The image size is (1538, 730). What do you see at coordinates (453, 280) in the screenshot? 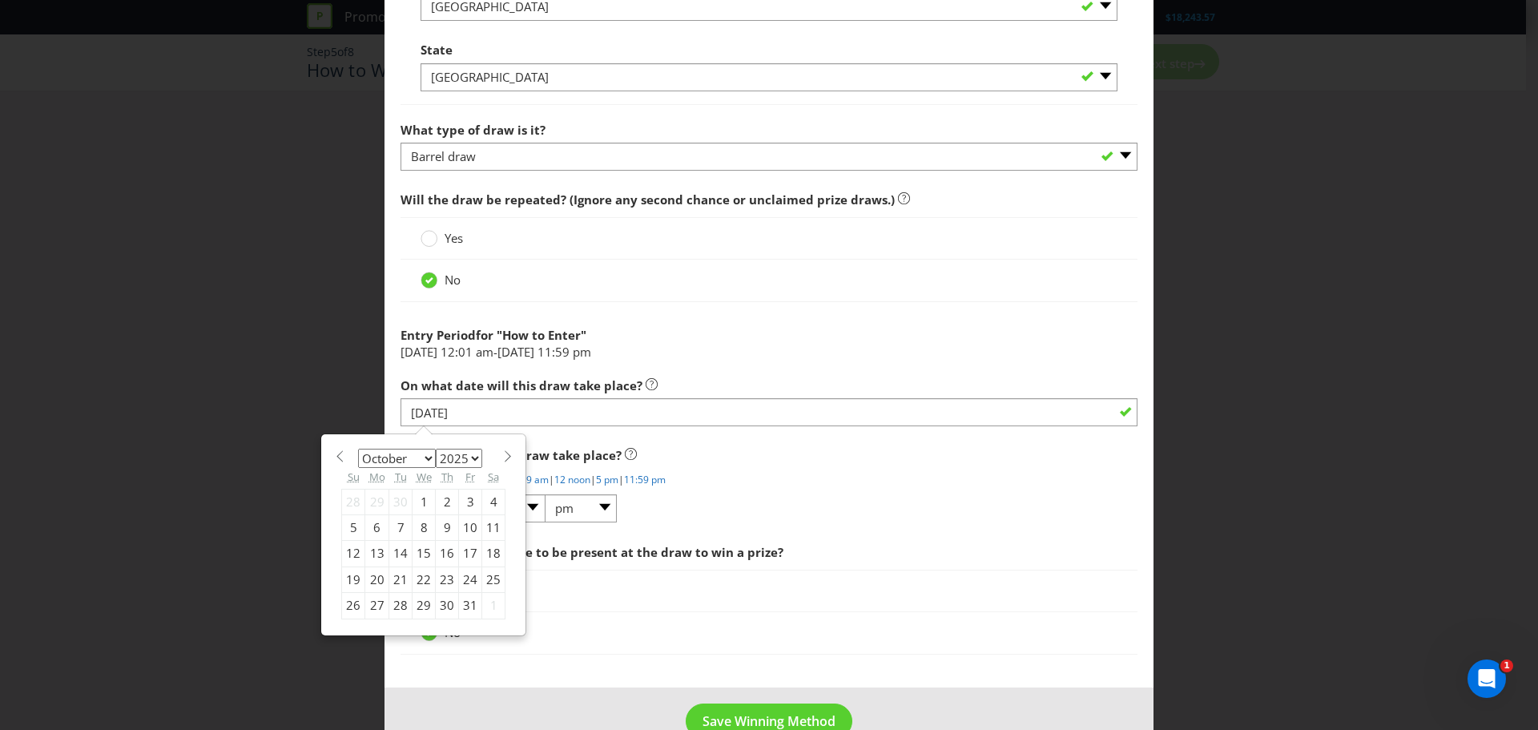
I see `span: No` at bounding box center [453, 280].